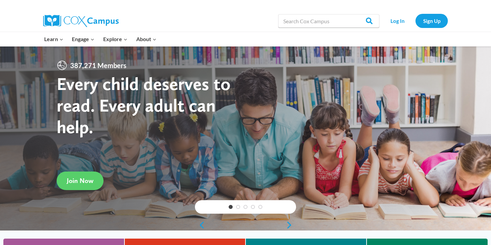 The width and height of the screenshot is (491, 245). I want to click on a: previous, so click(200, 225).